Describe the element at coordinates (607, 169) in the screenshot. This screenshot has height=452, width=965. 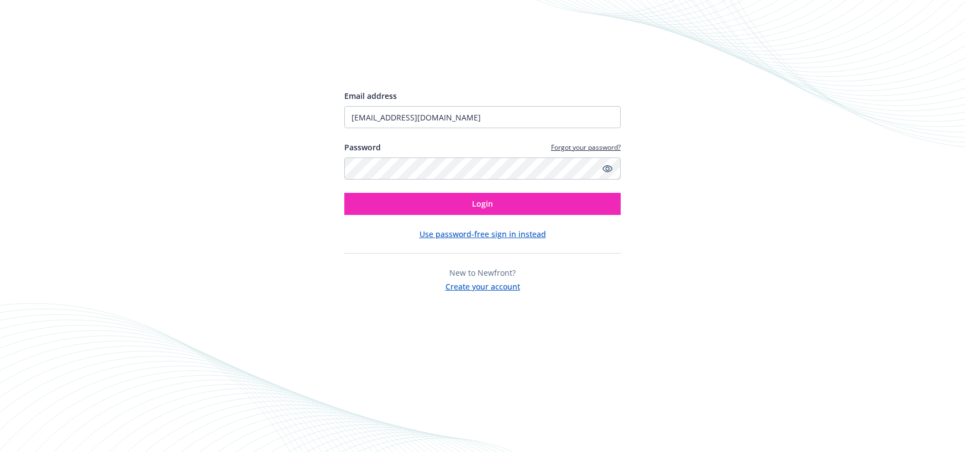
I see `a: Show password` at that location.